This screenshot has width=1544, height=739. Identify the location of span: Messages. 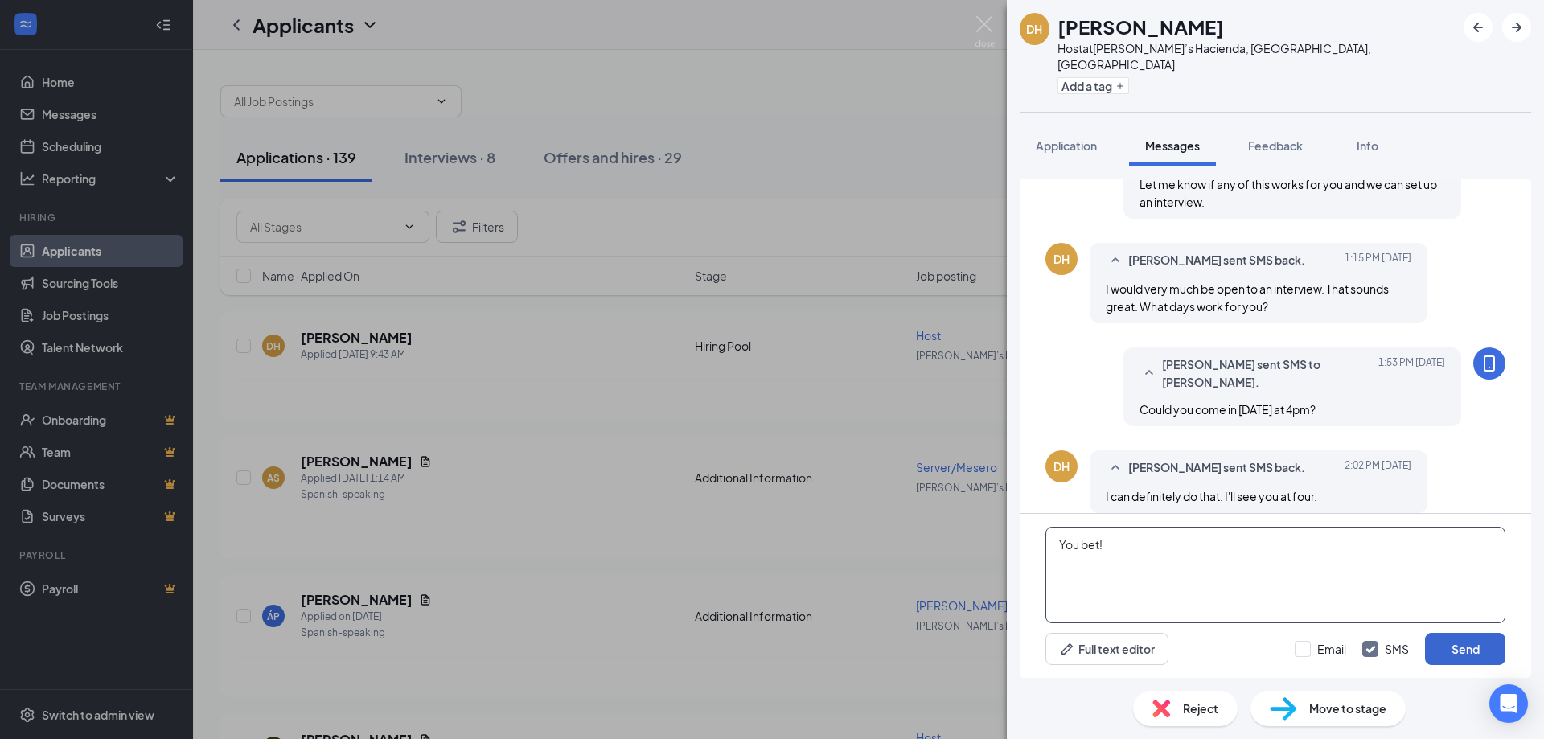
(1172, 146).